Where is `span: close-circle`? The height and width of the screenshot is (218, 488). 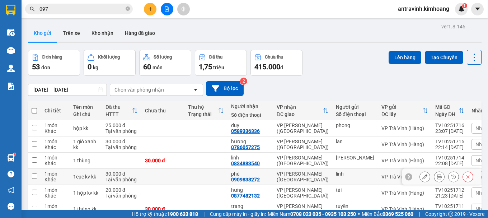
span: close-circle is located at coordinates (128, 9).